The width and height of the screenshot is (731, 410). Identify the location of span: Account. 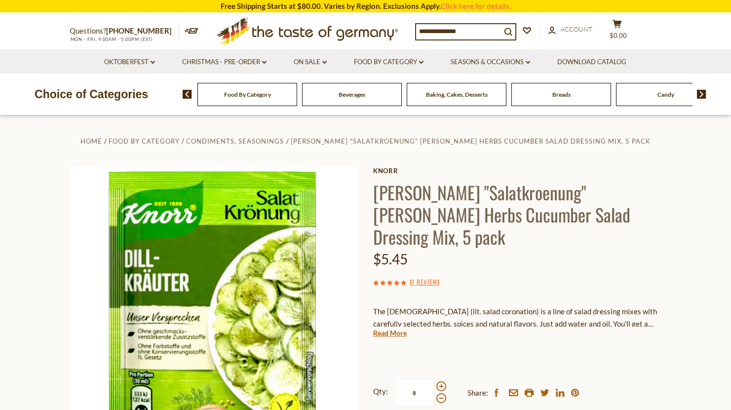
(577, 29).